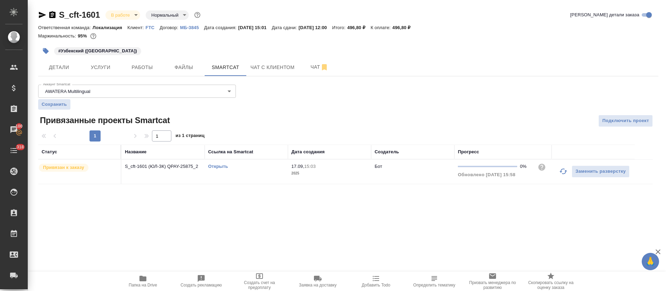 This screenshot has height=291, width=666. What do you see at coordinates (197, 15) in the screenshot?
I see `button: Доп статусы указывают на важность/срочность заказа` at bounding box center [197, 15].